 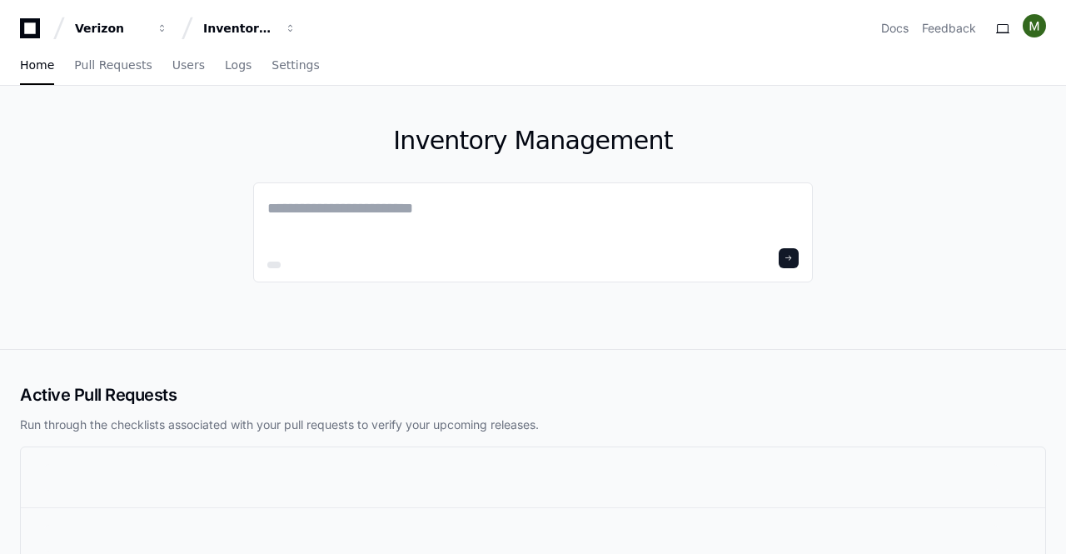 I want to click on a: Logs, so click(x=238, y=66).